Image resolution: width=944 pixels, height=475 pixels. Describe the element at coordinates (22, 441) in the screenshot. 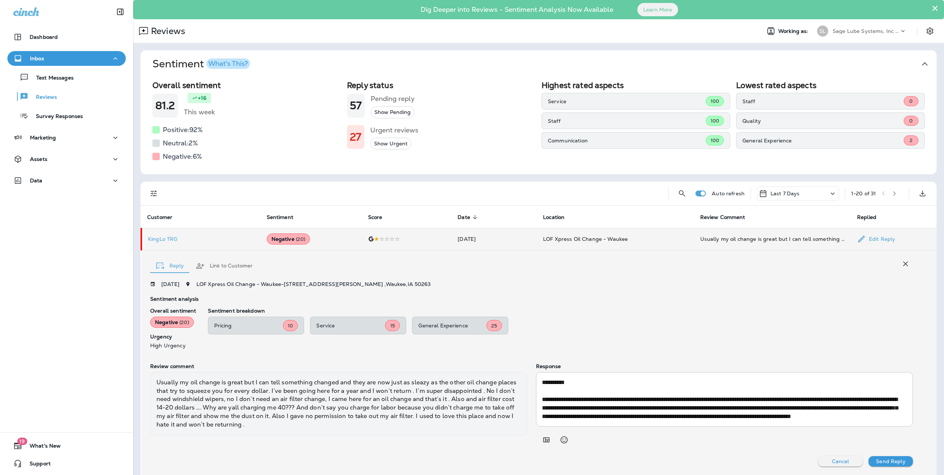

I see `span: 19` at that location.